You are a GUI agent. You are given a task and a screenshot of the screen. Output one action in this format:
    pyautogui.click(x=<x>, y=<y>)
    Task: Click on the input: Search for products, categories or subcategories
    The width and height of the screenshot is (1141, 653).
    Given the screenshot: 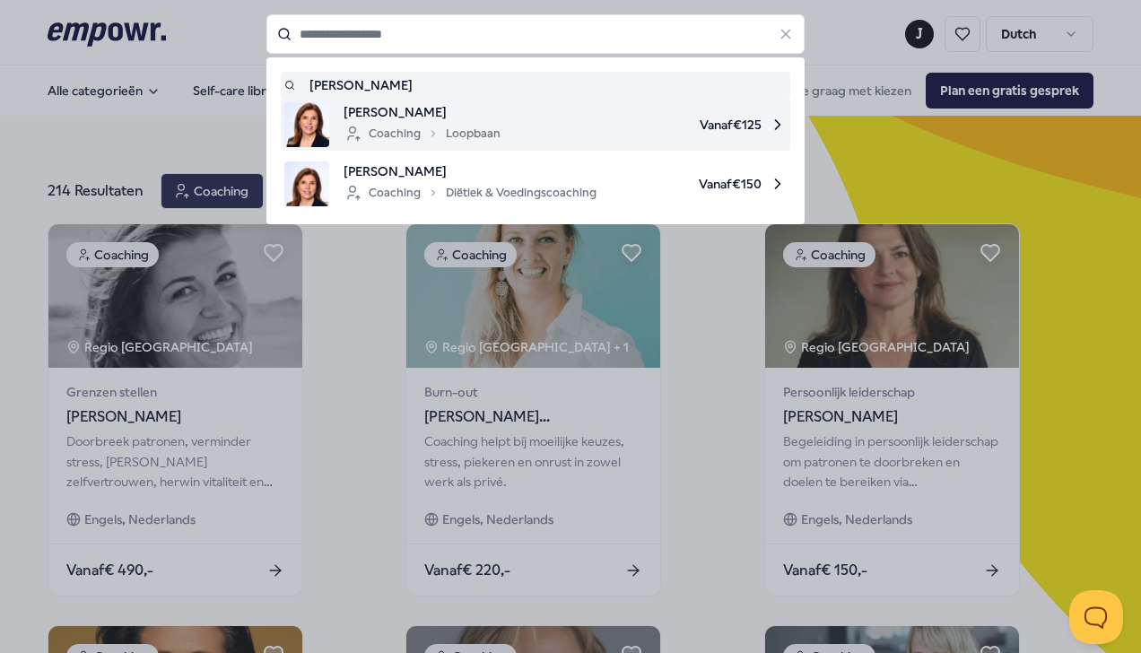 What is the action you would take?
    pyautogui.click(x=536, y=34)
    